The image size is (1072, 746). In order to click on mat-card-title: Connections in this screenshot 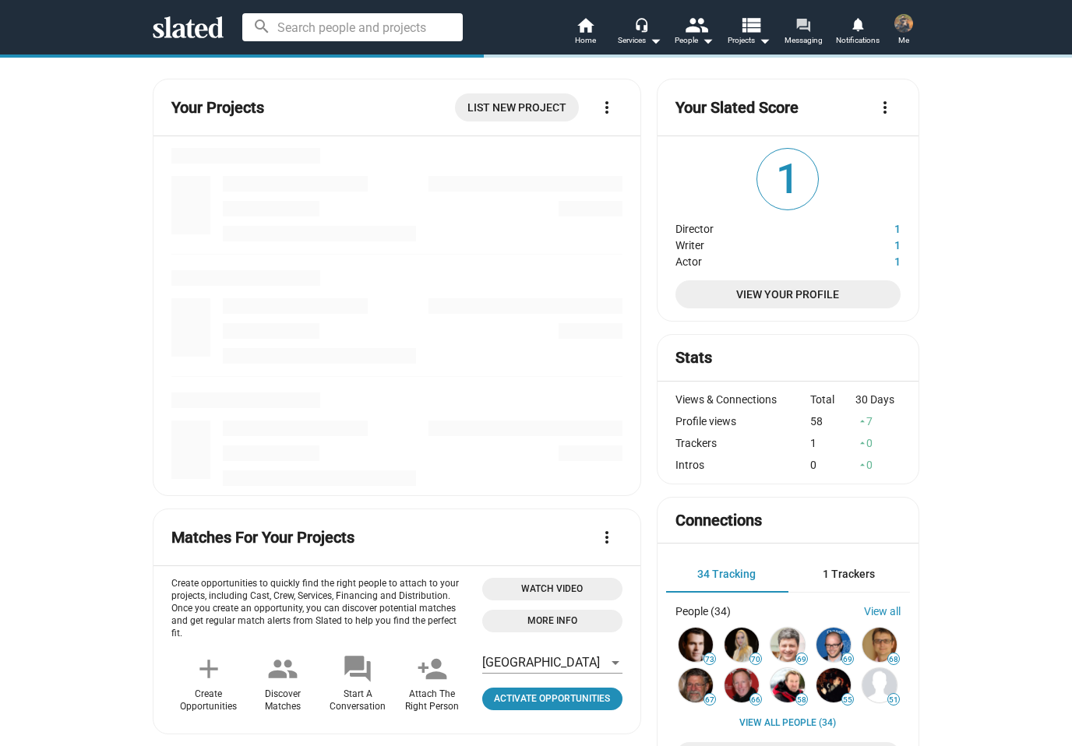, I will do `click(718, 520)`.